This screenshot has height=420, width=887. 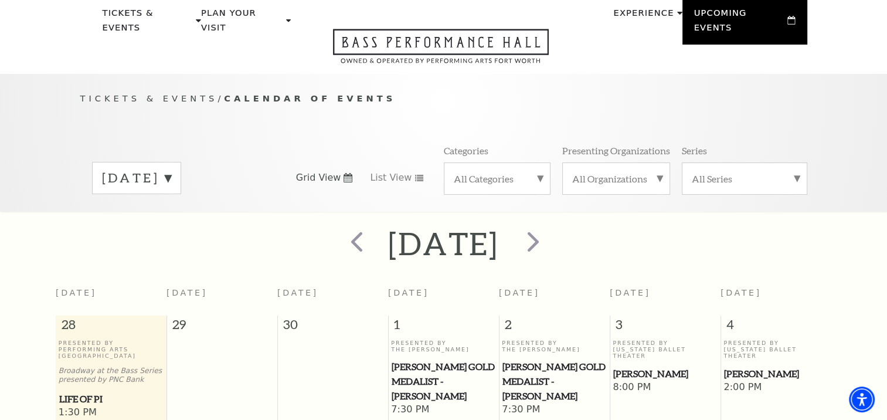 What do you see at coordinates (694, 150) in the screenshot?
I see `p: Series` at bounding box center [694, 150].